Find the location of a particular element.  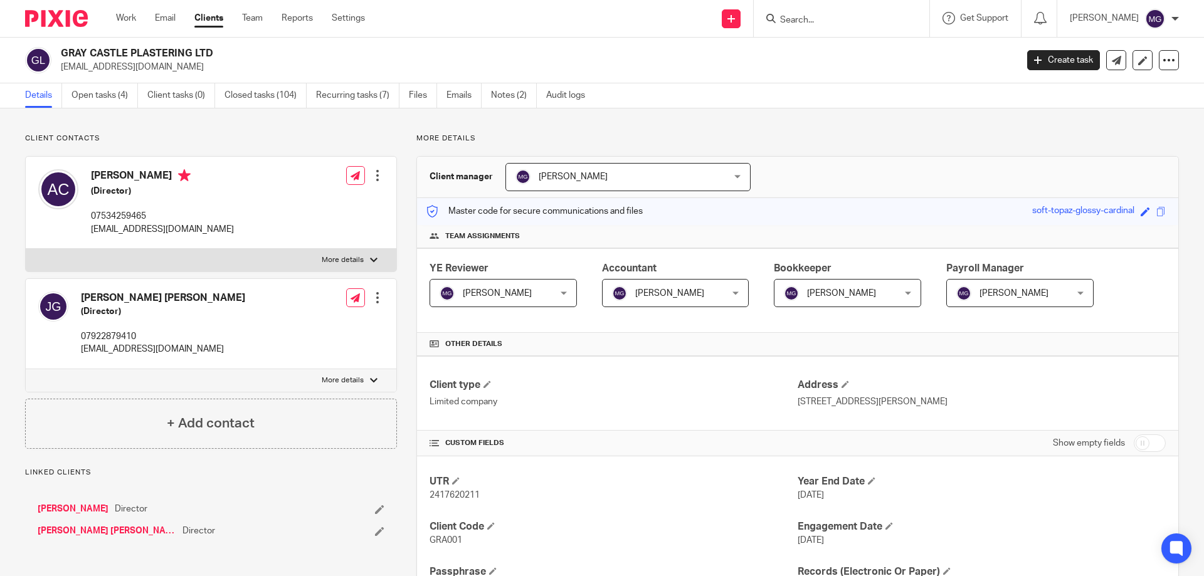

h4: Engagement Date is located at coordinates (982, 527).